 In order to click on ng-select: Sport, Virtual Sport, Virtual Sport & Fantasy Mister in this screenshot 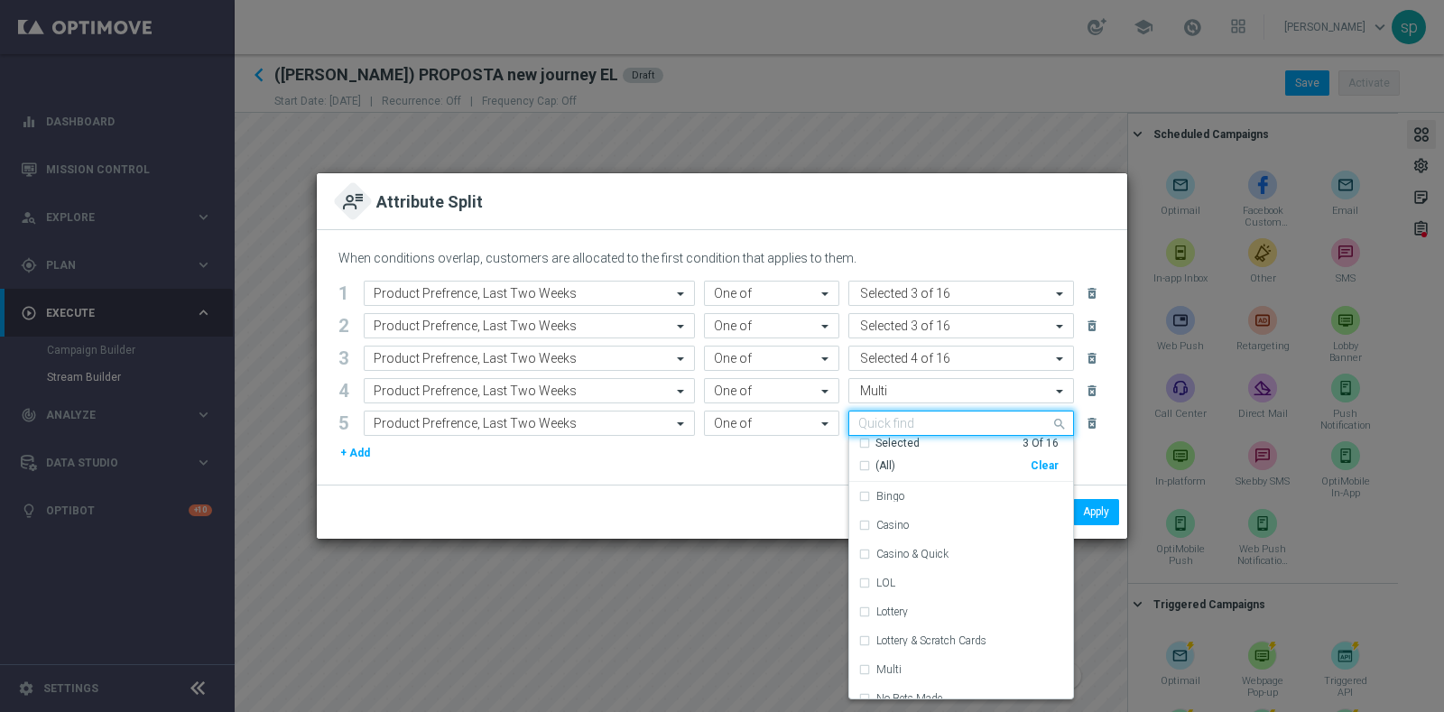, I will do `click(961, 423)`.